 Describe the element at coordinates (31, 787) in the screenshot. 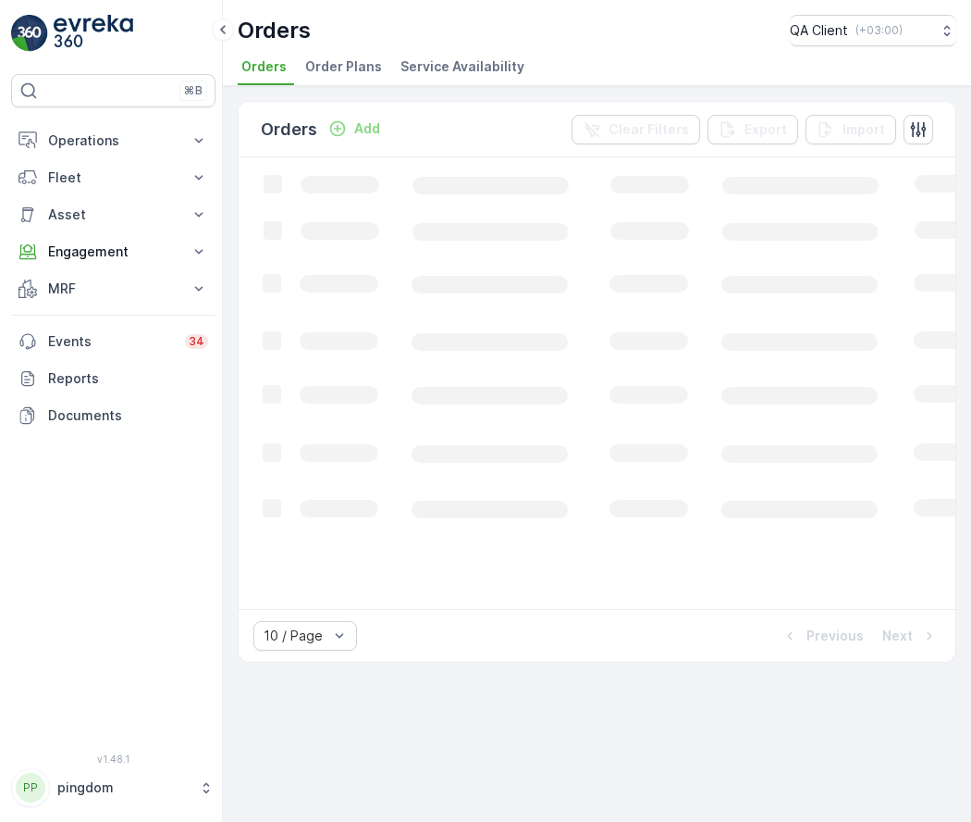

I see `div: PP` at that location.